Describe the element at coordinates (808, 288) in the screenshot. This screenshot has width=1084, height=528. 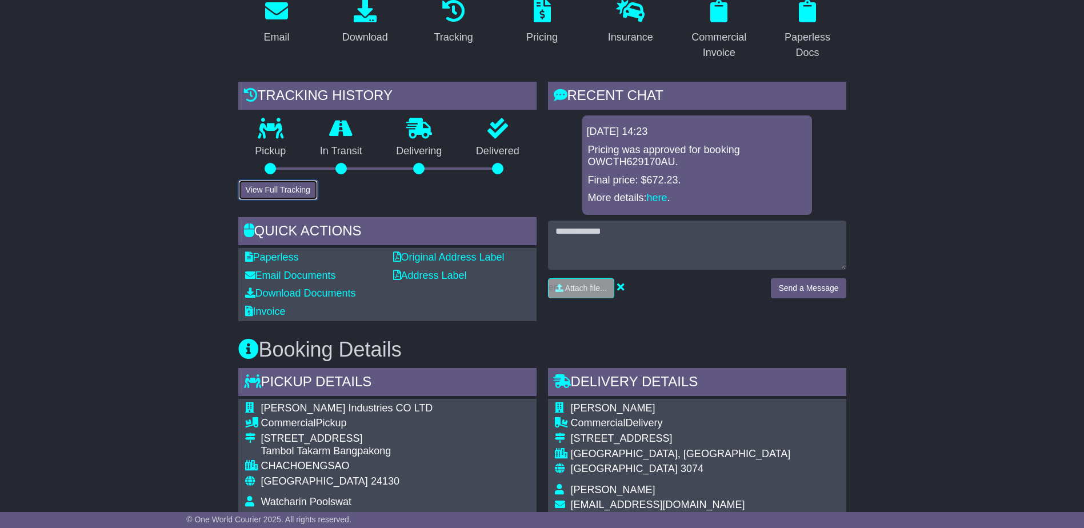
I see `button: Send a Message` at that location.